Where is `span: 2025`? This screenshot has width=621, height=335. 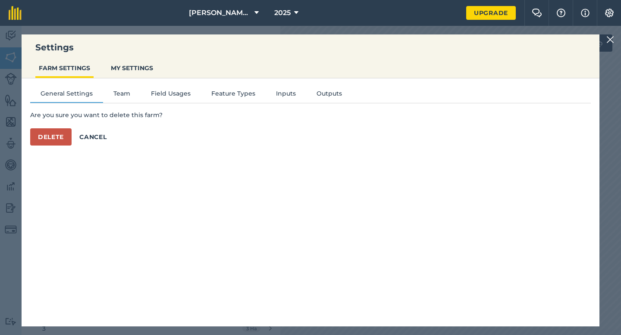 span: 2025 is located at coordinates (282, 13).